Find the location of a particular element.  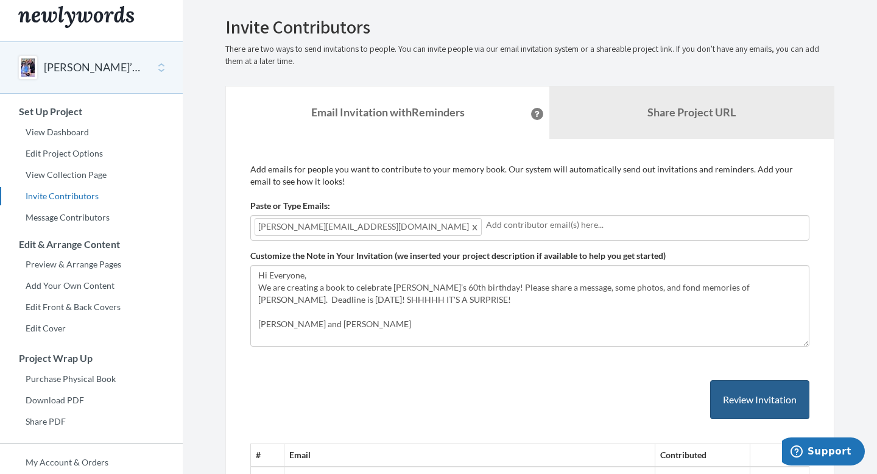

button: Review Invitation is located at coordinates (760, 400).